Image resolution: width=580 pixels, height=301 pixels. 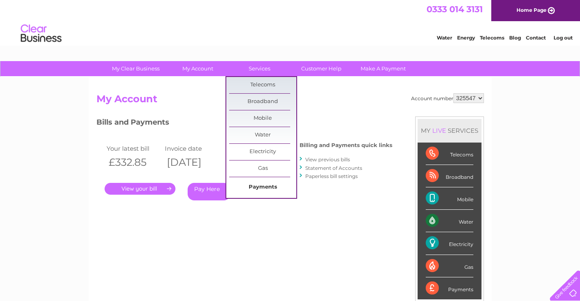 What do you see at coordinates (192, 148) in the screenshot?
I see `td: Invoice date` at bounding box center [192, 148].